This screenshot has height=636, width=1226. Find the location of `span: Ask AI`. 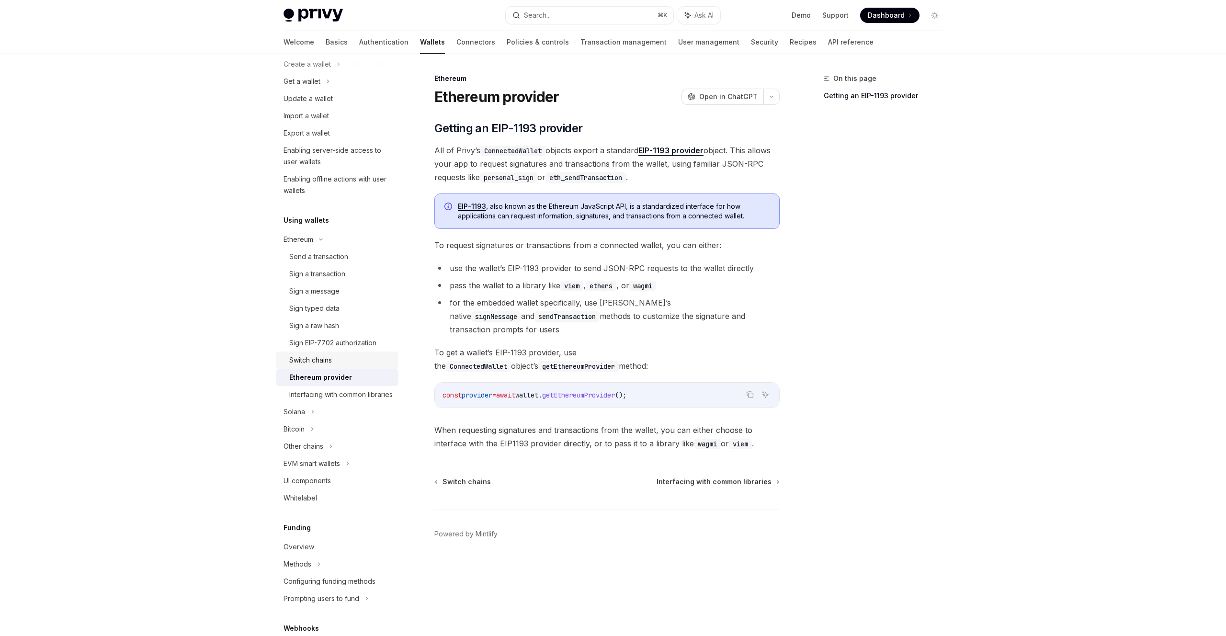

span: Ask AI is located at coordinates (704, 15).